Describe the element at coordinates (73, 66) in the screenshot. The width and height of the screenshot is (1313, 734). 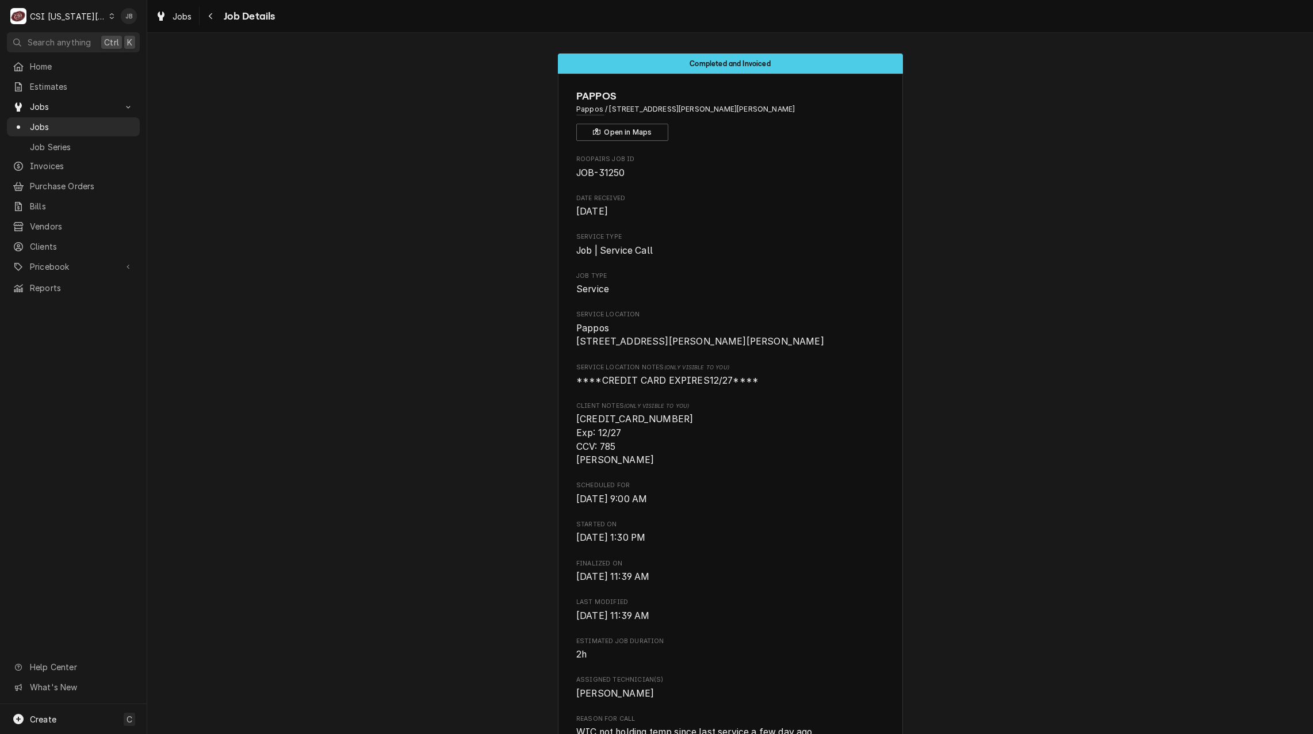
I see `a: Home` at that location.